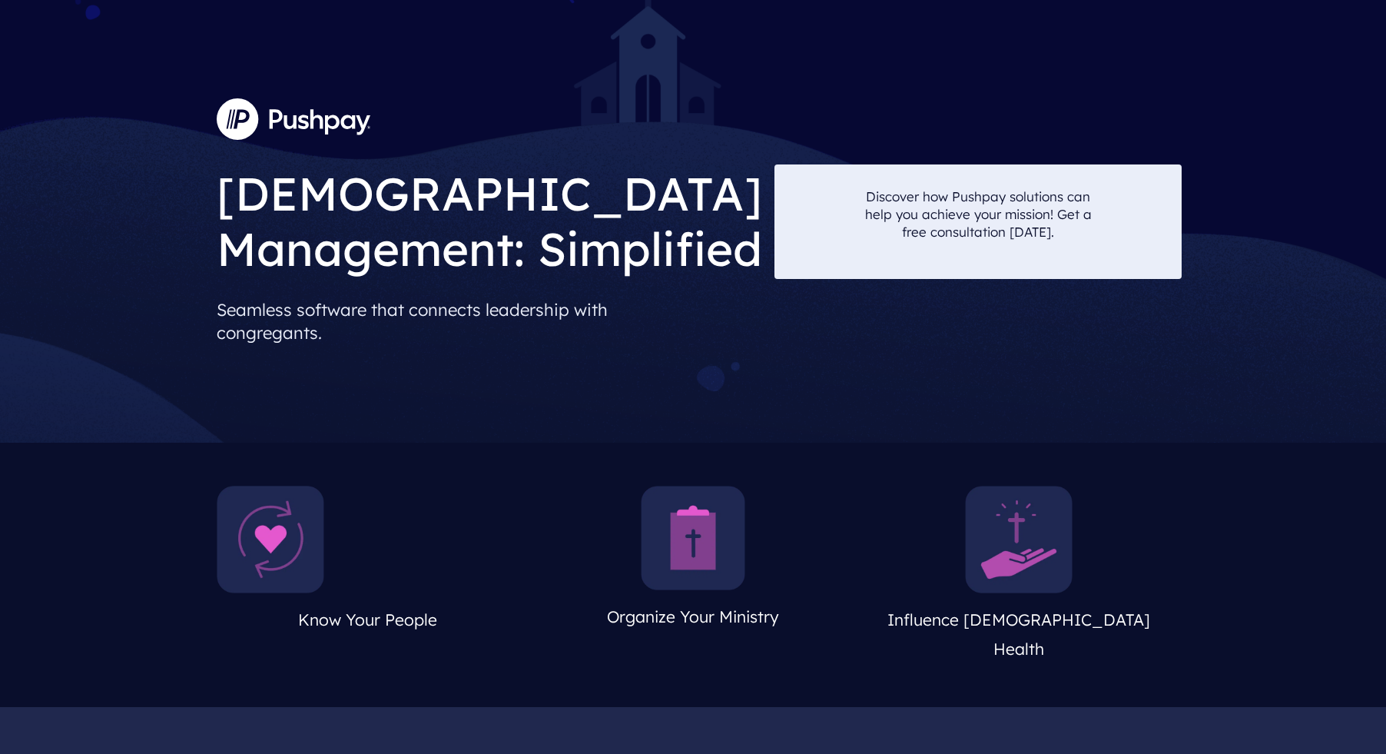 The image size is (1386, 754). I want to click on span: Know Your People, so click(367, 619).